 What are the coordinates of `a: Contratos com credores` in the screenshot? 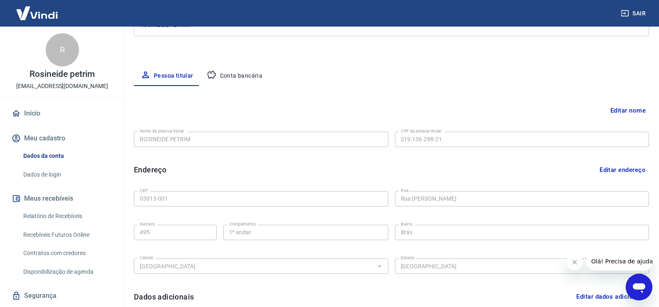 It's located at (67, 253).